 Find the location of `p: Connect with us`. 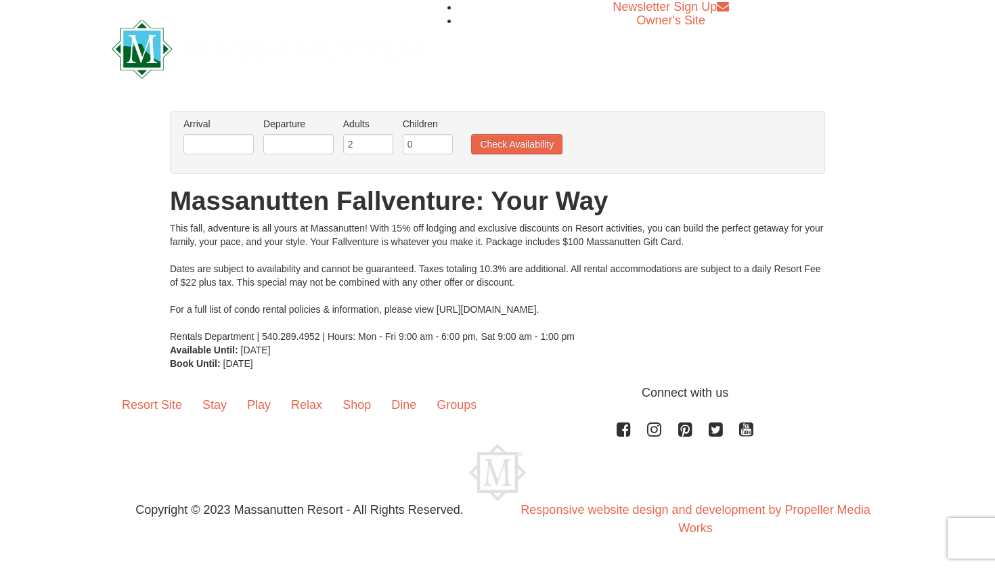

p: Connect with us is located at coordinates (498, 393).